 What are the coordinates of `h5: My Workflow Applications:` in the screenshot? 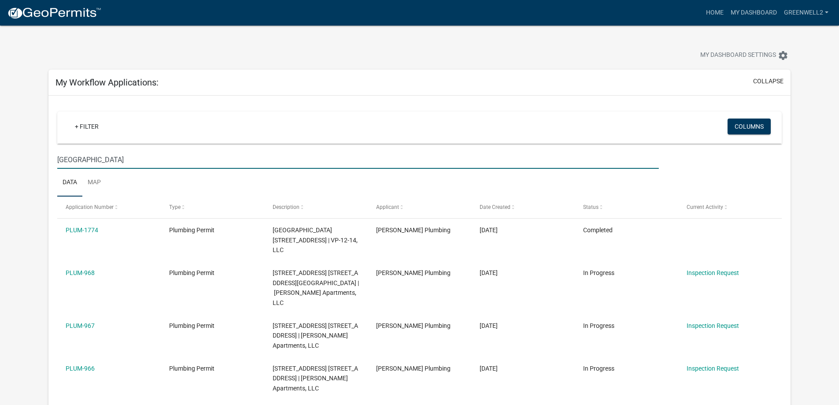 It's located at (107, 82).